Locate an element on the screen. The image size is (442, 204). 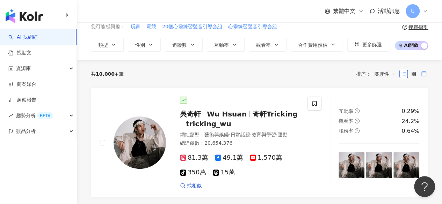
img: logo is located at coordinates (24, 16).